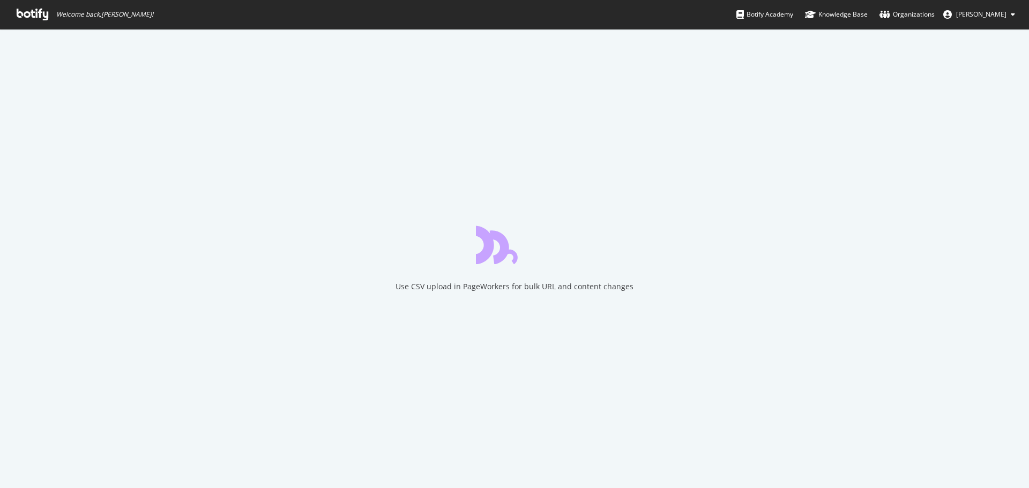 The width and height of the screenshot is (1029, 488). I want to click on div: Knowledge Base, so click(836, 14).